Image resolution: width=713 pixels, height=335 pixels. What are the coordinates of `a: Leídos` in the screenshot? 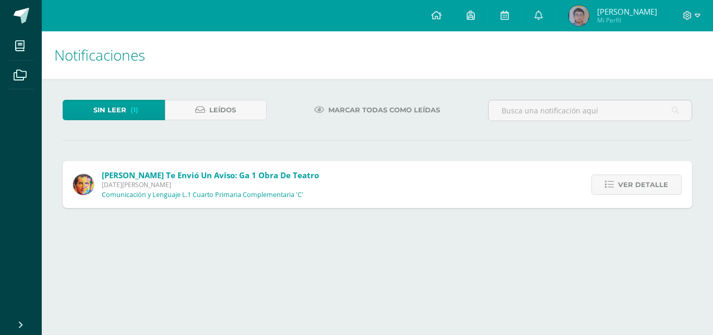 It's located at (216, 110).